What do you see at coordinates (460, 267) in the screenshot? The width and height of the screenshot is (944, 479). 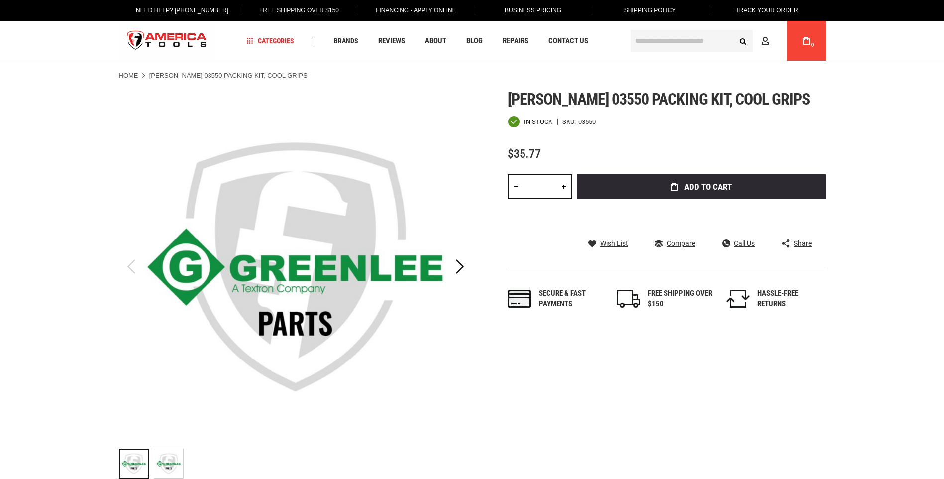 I see `div: Next` at bounding box center [460, 267].